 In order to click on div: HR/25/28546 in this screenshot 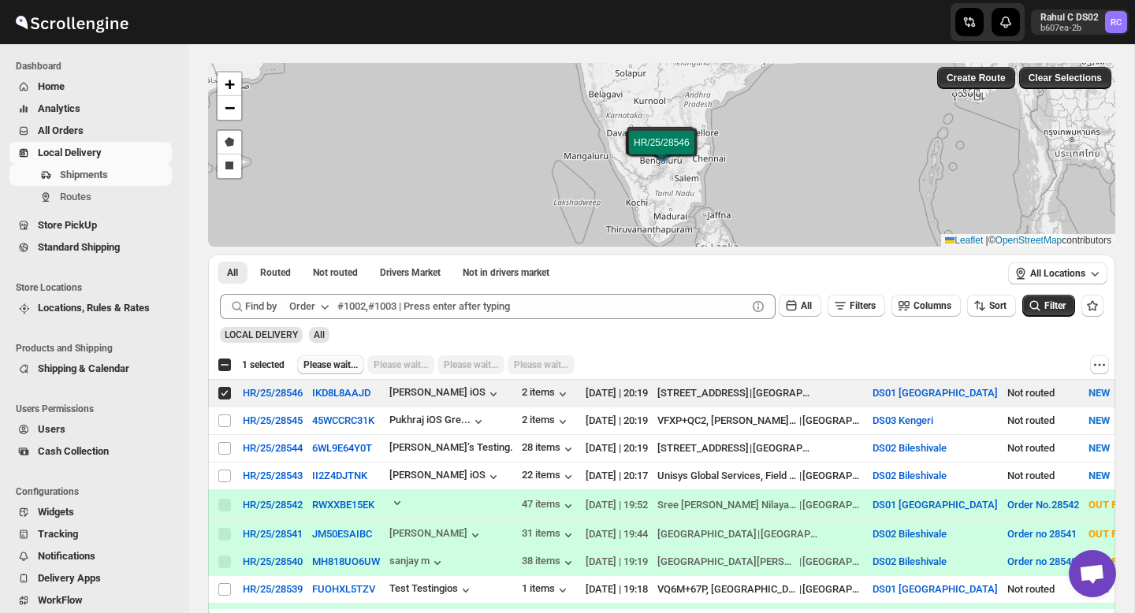, I will do `click(273, 393)`.